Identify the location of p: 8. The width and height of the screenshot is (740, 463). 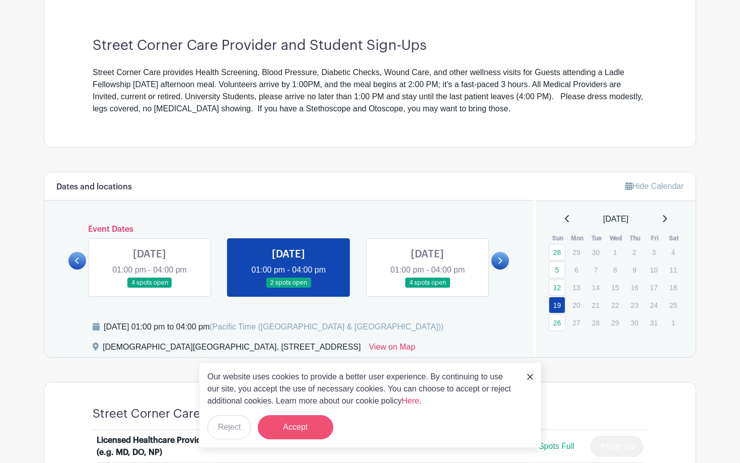
(615, 269).